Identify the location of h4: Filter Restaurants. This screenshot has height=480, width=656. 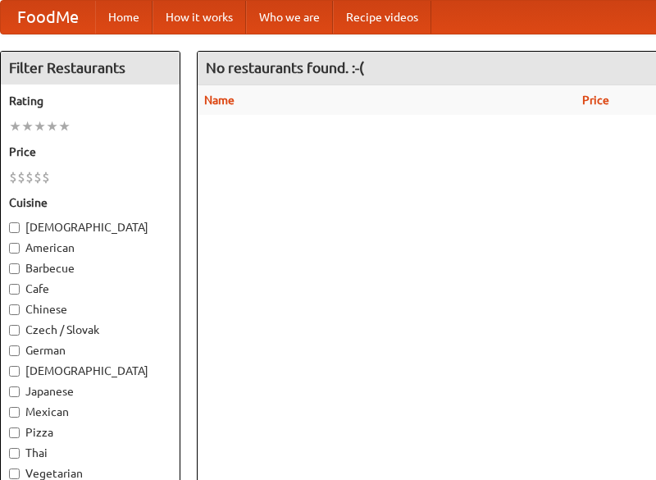
(90, 68).